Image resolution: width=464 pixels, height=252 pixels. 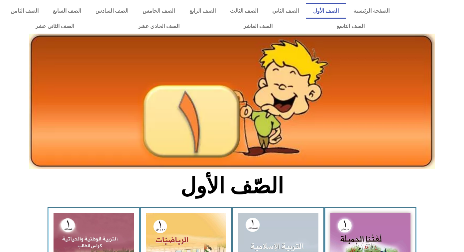 I want to click on a: الصف الثاني, so click(x=286, y=11).